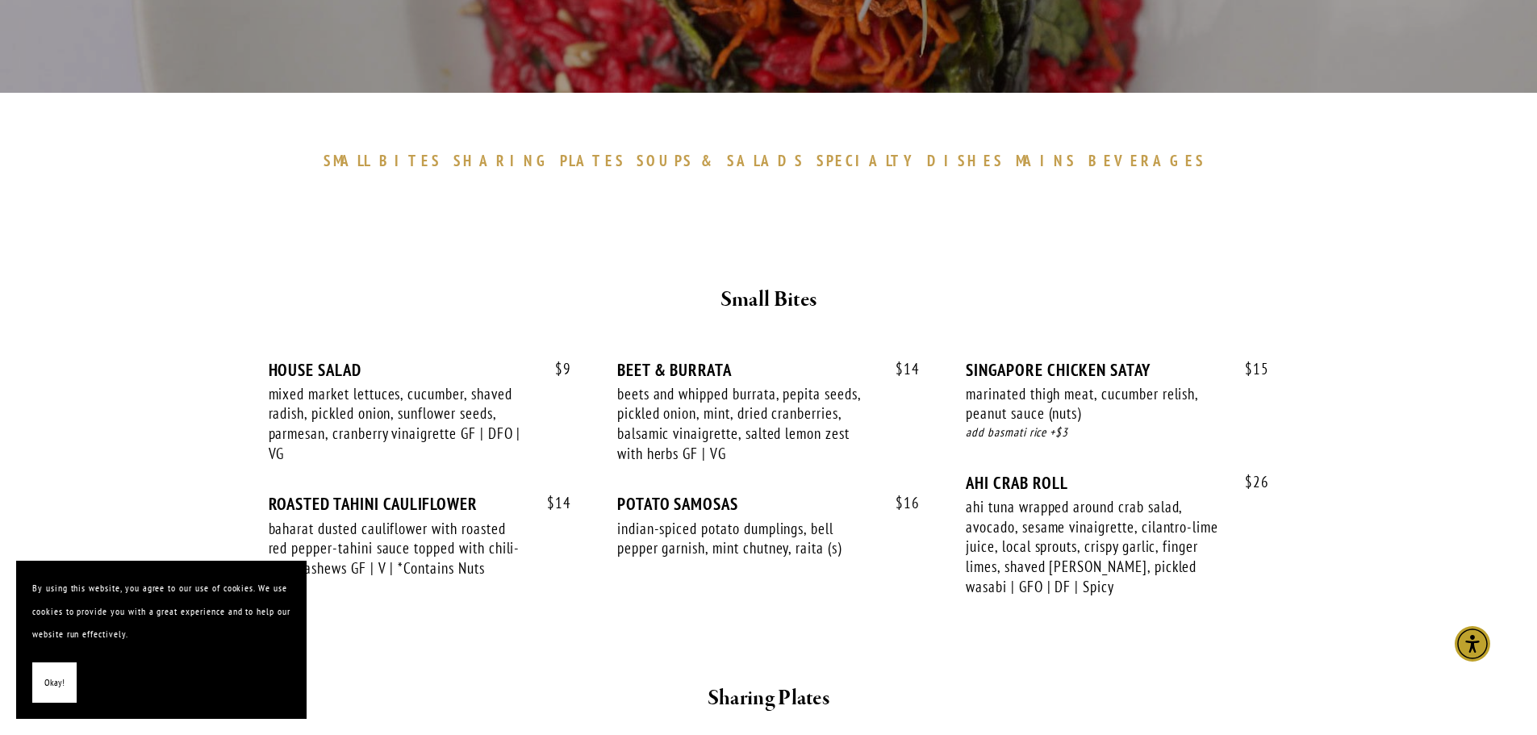 This screenshot has width=1537, height=735. What do you see at coordinates (768, 369) in the screenshot?
I see `div: BEET & BURRATA` at bounding box center [768, 369].